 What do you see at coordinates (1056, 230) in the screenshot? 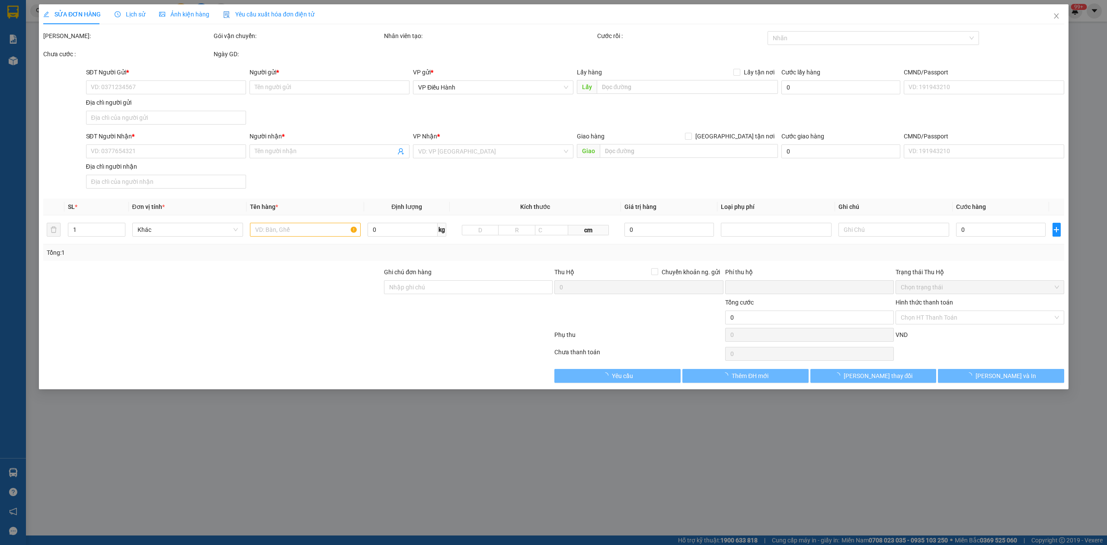
I see `button: plus` at bounding box center [1056, 230].